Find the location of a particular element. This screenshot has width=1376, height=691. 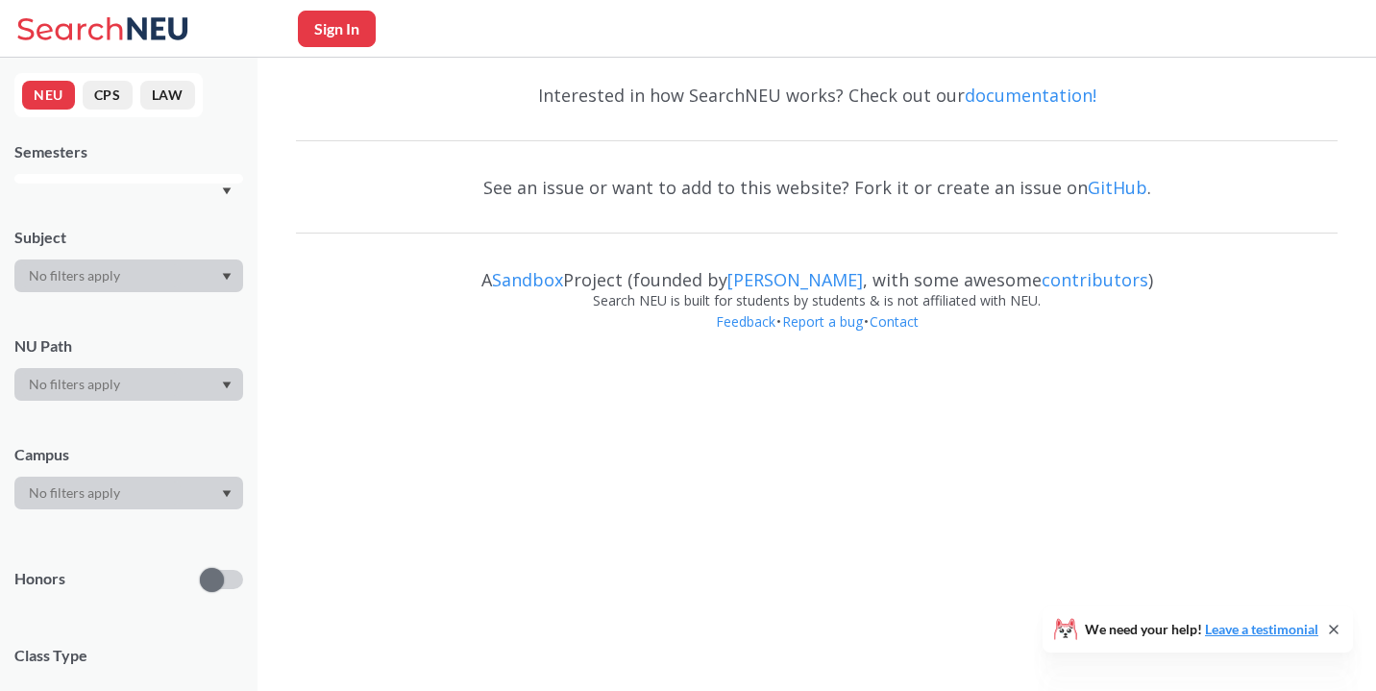

div: See an issue or want to add to this website? Fork it or create an issue on . is located at coordinates (817, 187).